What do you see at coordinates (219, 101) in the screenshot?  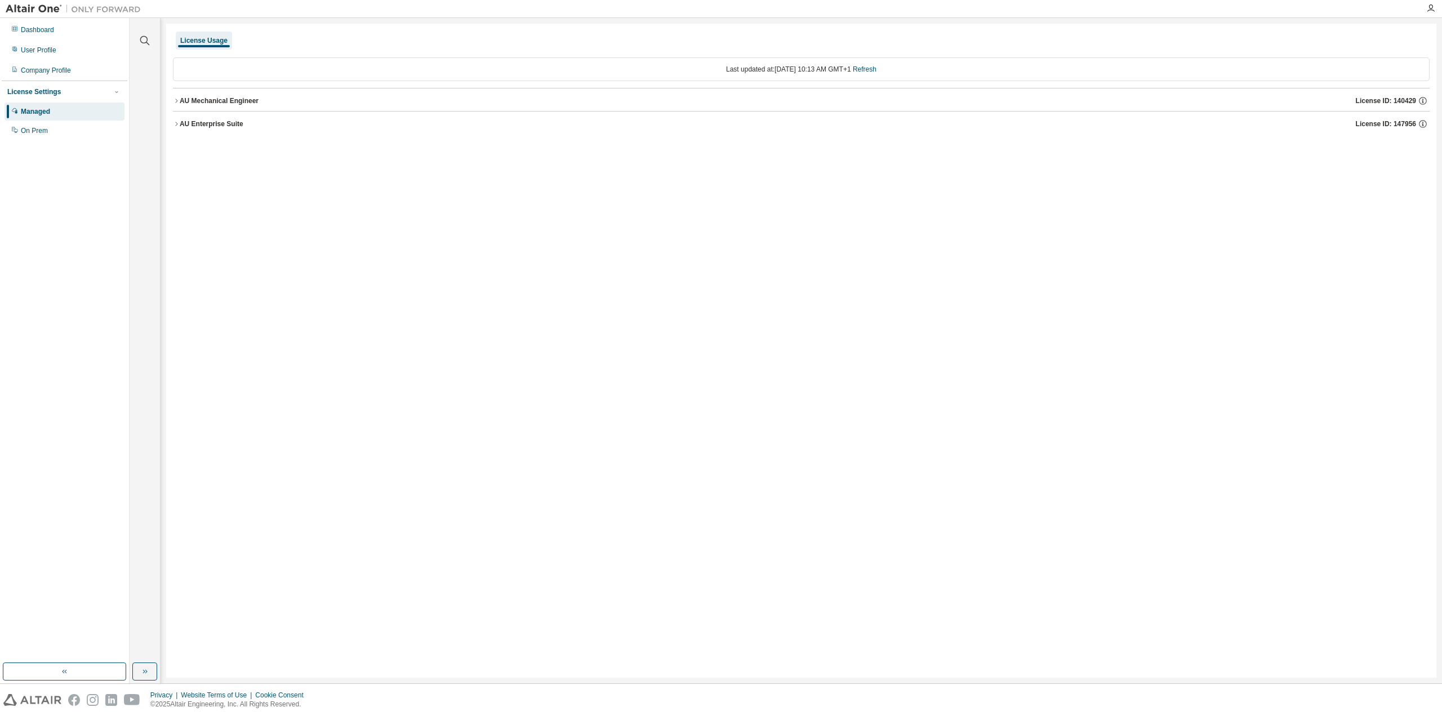 I see `div: AU Mechanical Engineer` at bounding box center [219, 101].